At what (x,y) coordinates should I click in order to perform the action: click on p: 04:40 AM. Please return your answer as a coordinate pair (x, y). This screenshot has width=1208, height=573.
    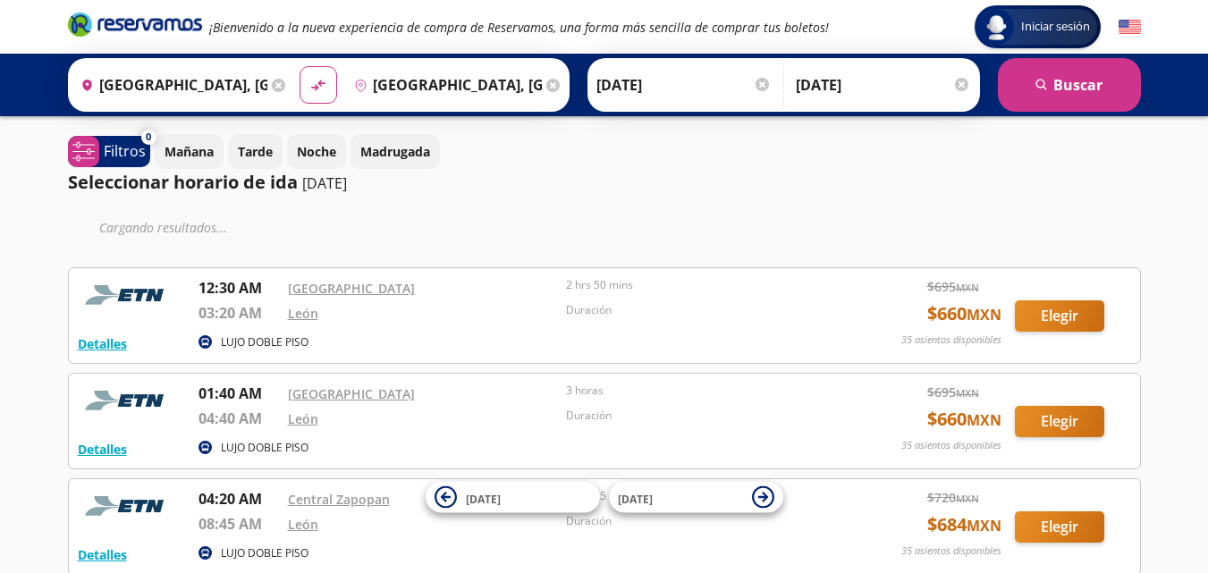
    Looking at the image, I should click on (239, 418).